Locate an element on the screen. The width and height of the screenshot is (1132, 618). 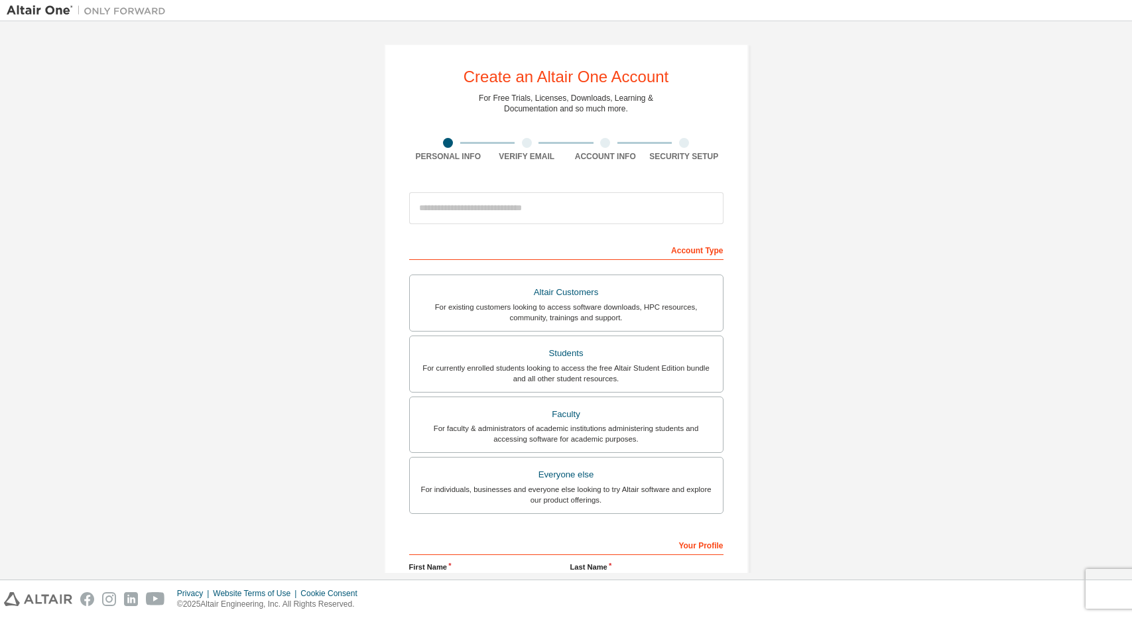
div: Cookie Consent is located at coordinates (332, 593).